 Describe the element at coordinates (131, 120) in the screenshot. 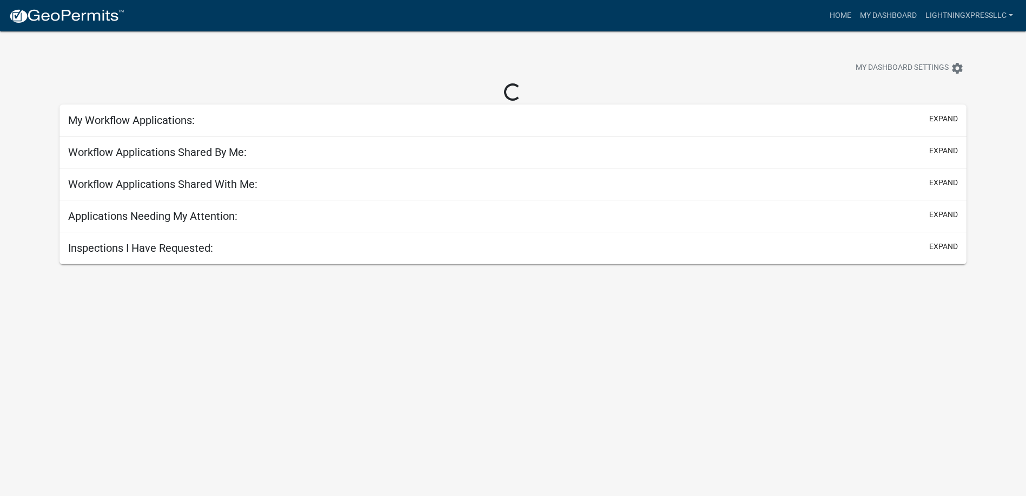

I see `h5: My Workflow Applications:` at that location.